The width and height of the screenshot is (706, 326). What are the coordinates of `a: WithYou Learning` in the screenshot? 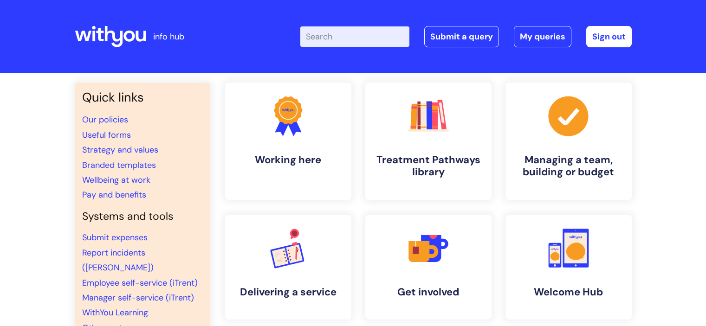 It's located at (115, 313).